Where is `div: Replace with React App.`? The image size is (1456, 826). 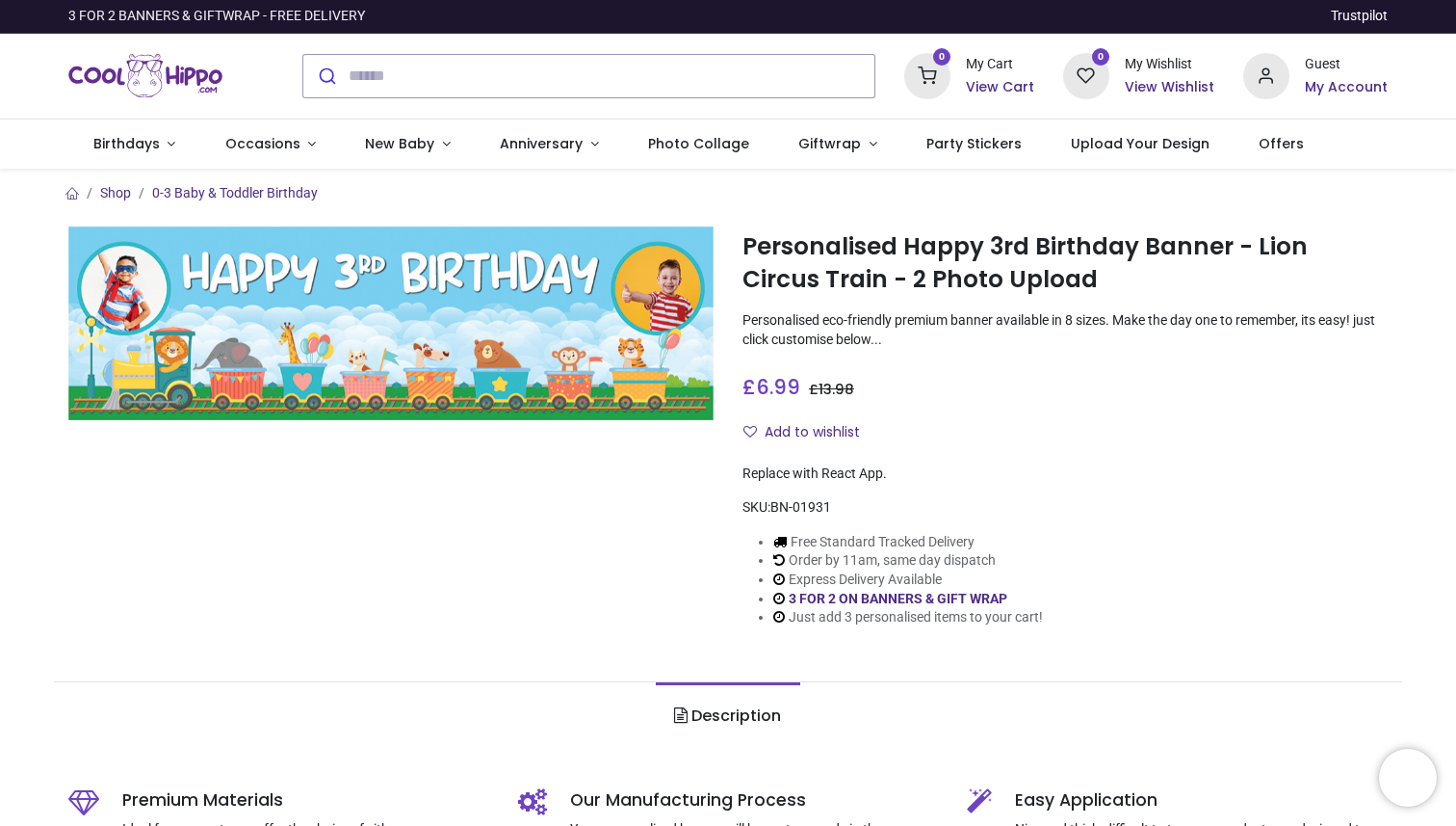
div: Replace with React App. is located at coordinates (1065, 474).